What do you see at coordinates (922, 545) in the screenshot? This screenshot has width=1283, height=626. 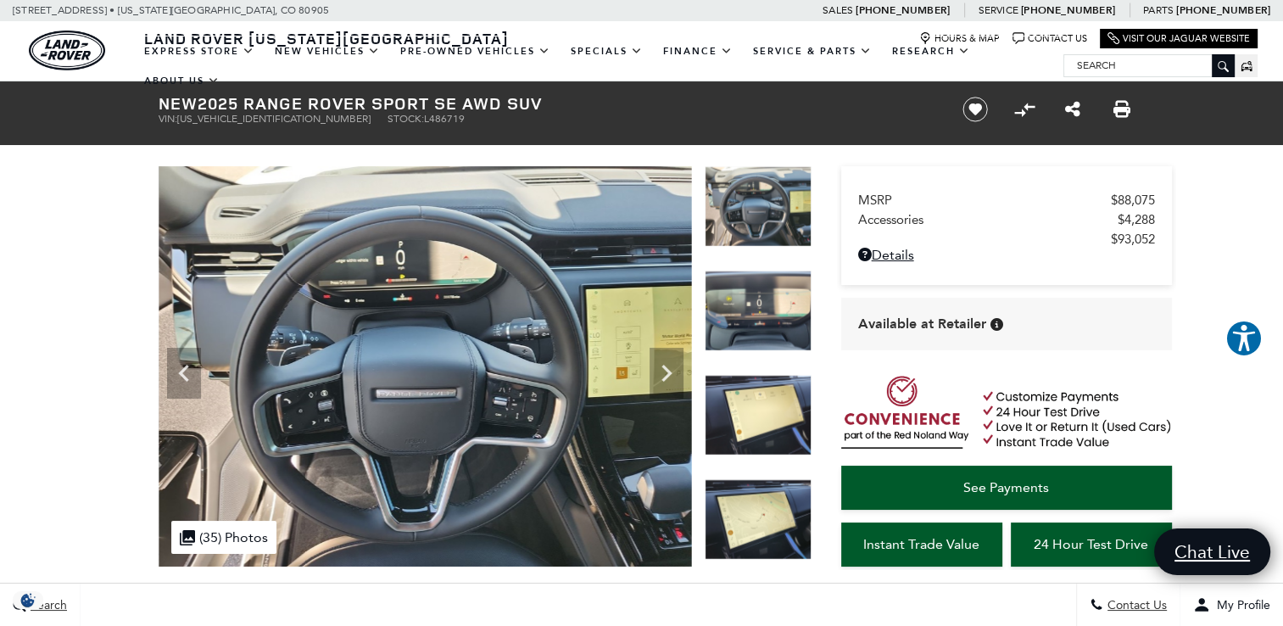 I see `a: Instant Trade Value` at bounding box center [922, 545].